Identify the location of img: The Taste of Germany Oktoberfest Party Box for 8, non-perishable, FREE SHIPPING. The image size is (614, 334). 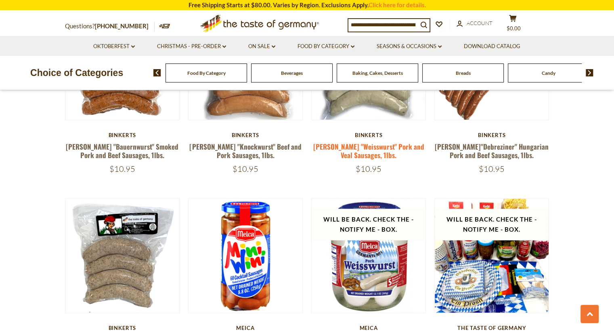
(492, 255).